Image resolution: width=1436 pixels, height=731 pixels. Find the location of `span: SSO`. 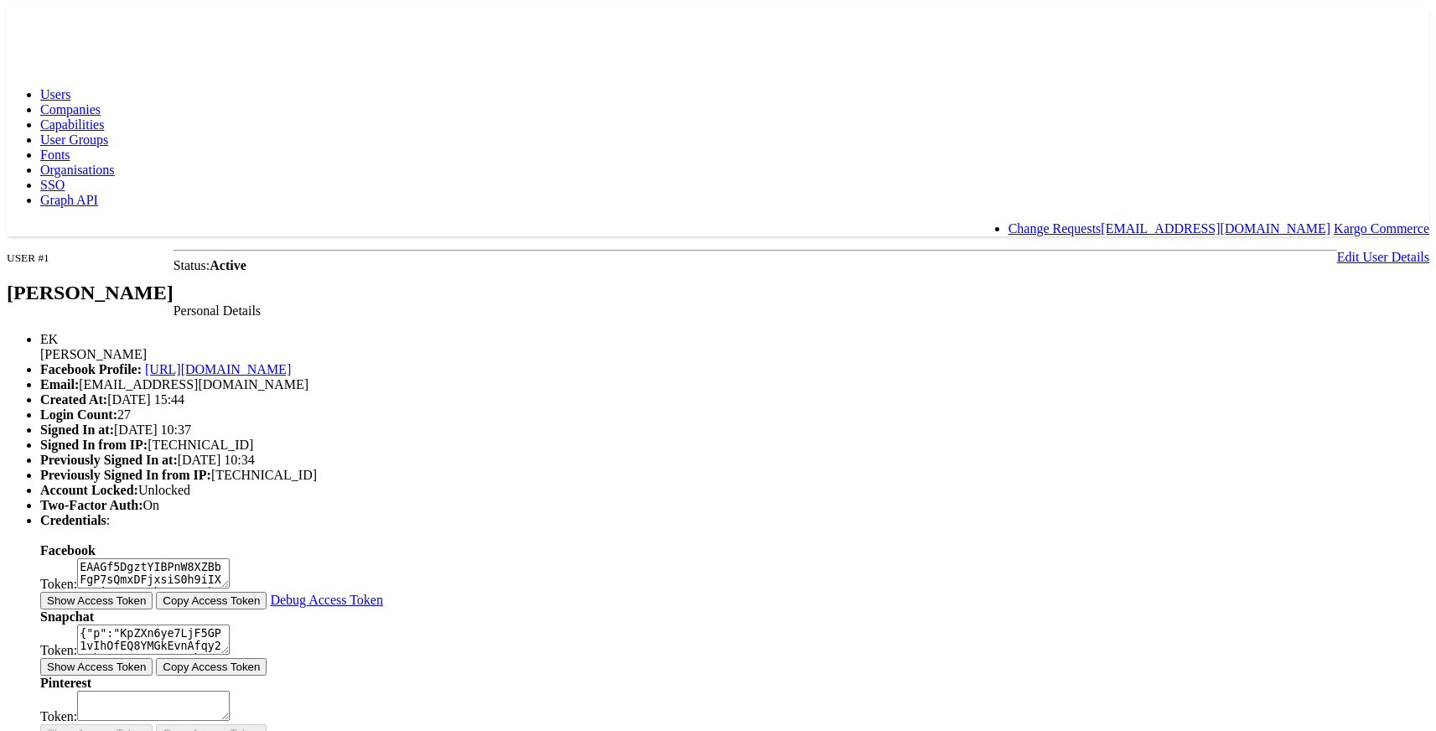

span: SSO is located at coordinates (52, 184).